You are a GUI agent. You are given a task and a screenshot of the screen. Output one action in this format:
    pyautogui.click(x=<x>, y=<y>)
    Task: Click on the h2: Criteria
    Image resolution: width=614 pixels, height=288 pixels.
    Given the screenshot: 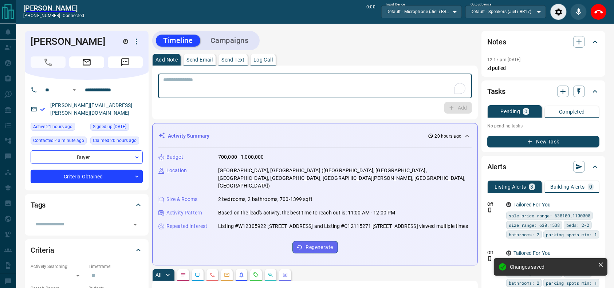 What is the action you would take?
    pyautogui.click(x=42, y=250)
    